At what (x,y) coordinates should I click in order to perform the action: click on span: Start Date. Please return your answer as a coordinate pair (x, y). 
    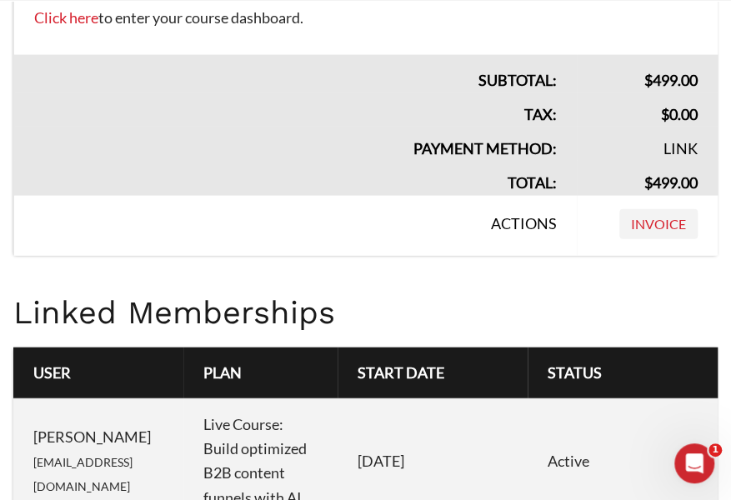
    Looking at the image, I should click on (401, 372).